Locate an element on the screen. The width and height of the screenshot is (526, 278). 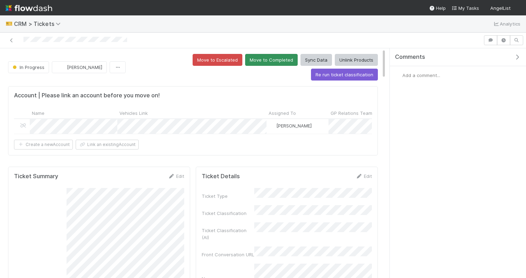
span: CRM > Tickets is located at coordinates (39, 24).